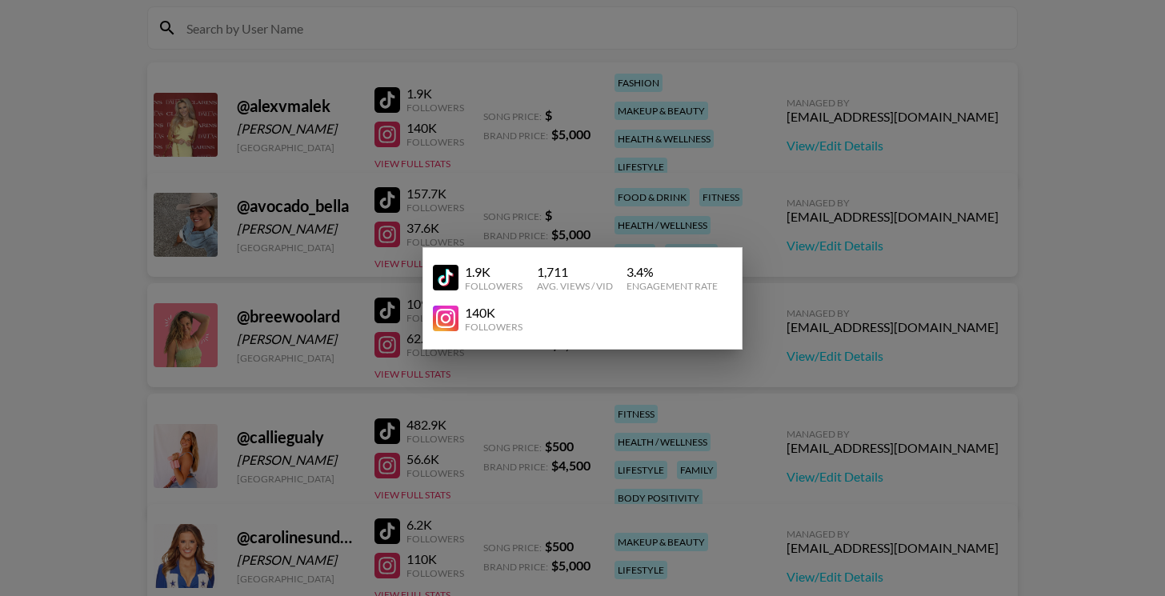 The height and width of the screenshot is (596, 1165). What do you see at coordinates (672, 286) in the screenshot?
I see `div: Engagement Rate` at bounding box center [672, 286].